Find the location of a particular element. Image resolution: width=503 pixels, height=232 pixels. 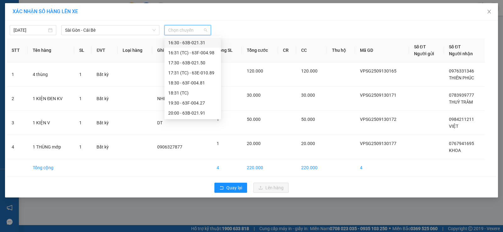

span: NHẸ TAY K ĐẢM BẢO is located at coordinates (177, 99).